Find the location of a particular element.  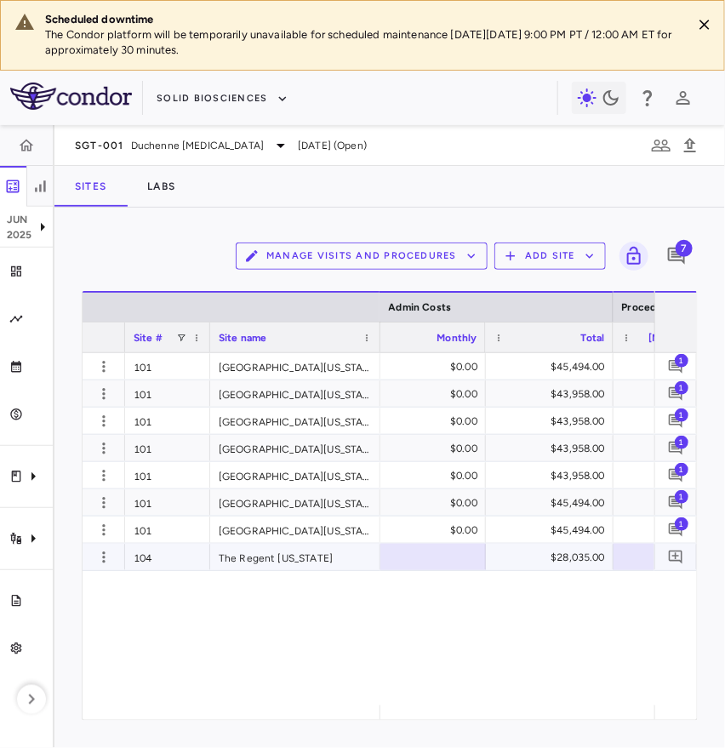

span: Procedure Costs is located at coordinates (663, 307).